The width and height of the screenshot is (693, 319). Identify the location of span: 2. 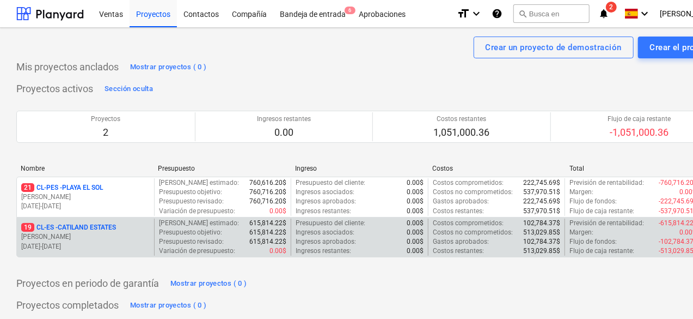
(612, 7).